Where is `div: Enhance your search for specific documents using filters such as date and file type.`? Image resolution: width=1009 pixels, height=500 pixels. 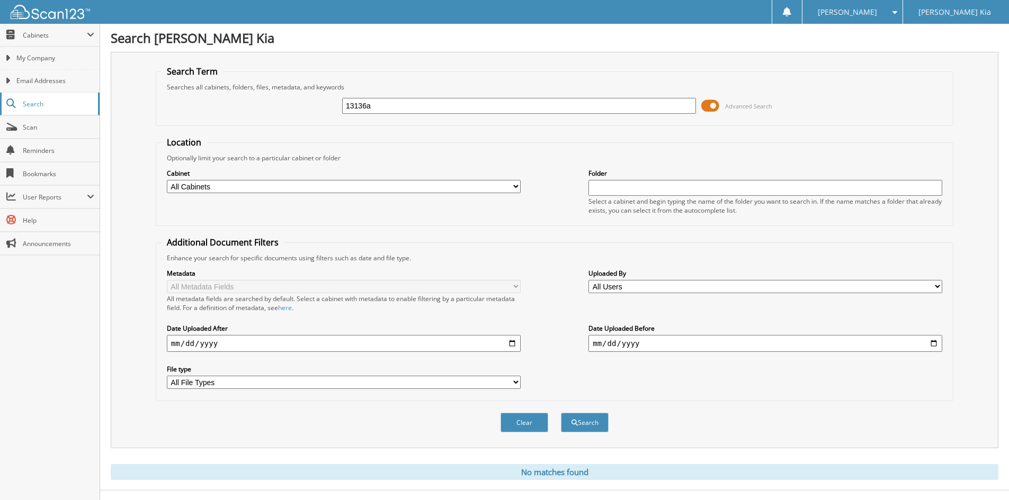 div: Enhance your search for specific documents using filters such as date and file type. is located at coordinates (554, 258).